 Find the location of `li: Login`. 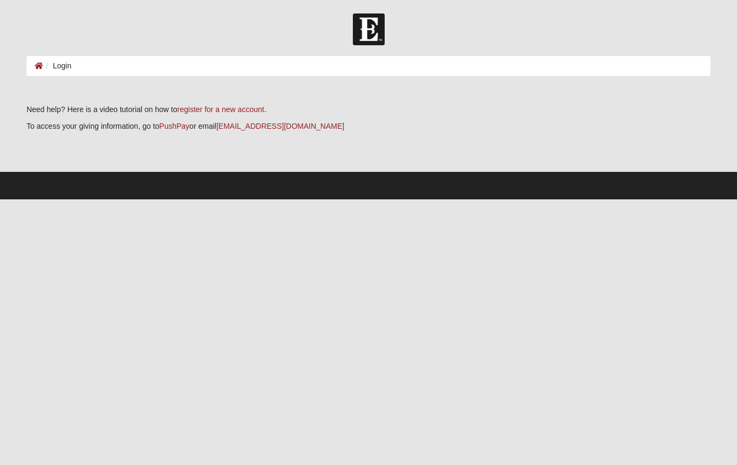

li: Login is located at coordinates (57, 66).